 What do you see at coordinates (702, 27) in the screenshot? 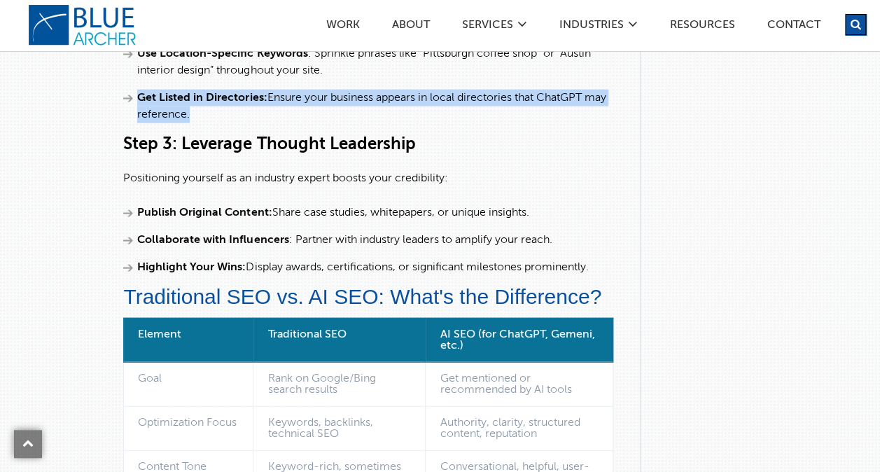
I see `a: Resources` at bounding box center [702, 27].